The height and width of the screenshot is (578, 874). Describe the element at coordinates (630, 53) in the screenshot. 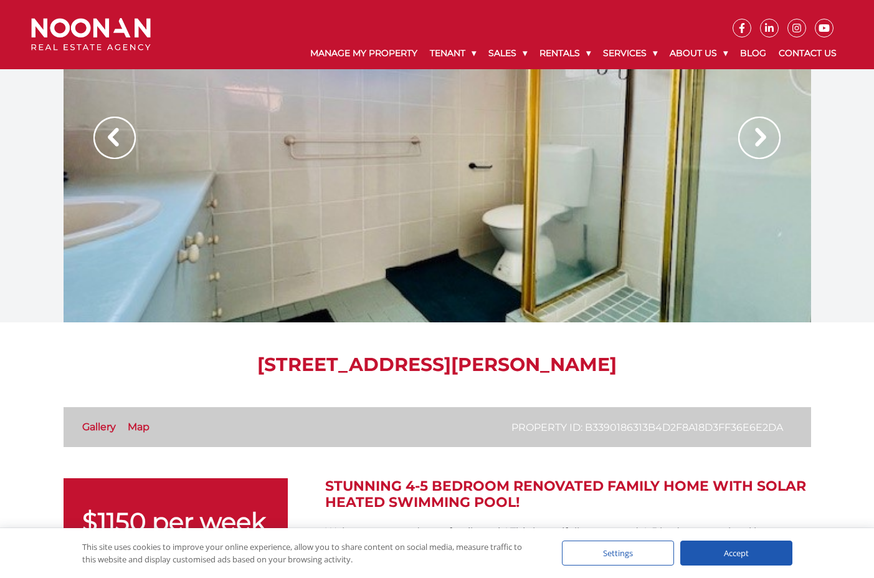

I see `a: Services` at that location.